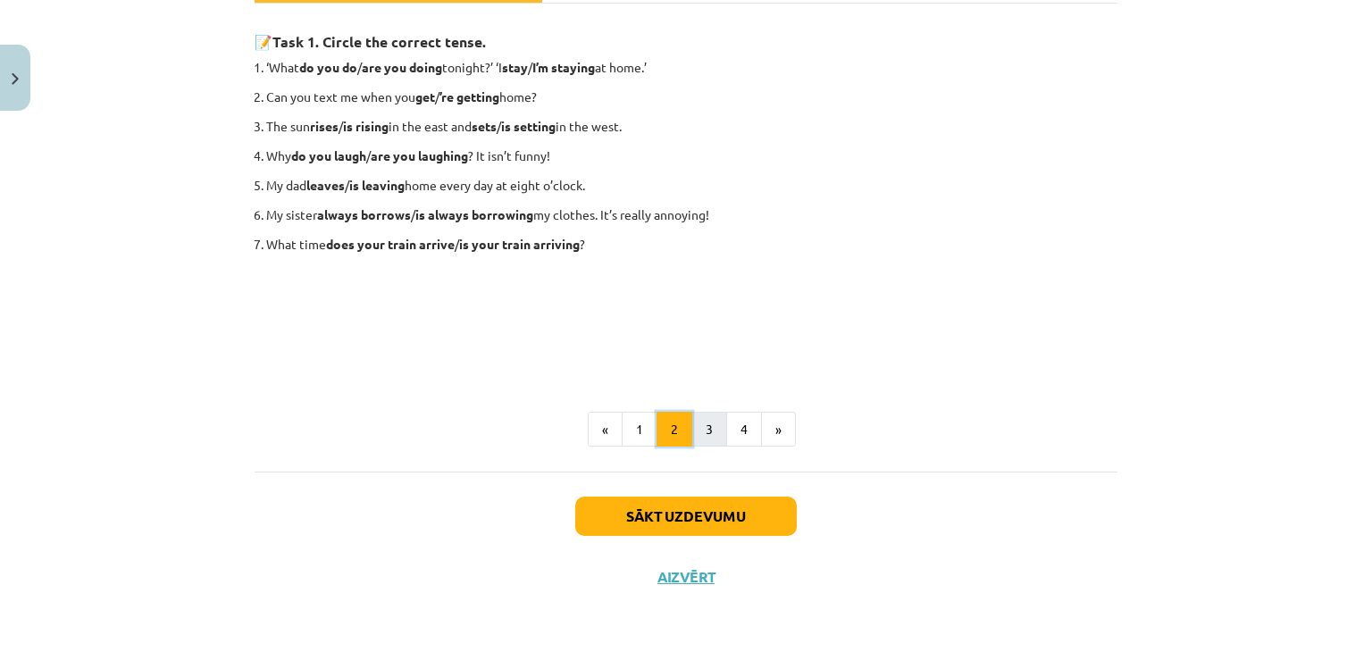  I want to click on strong: ’re getting, so click(469, 96).